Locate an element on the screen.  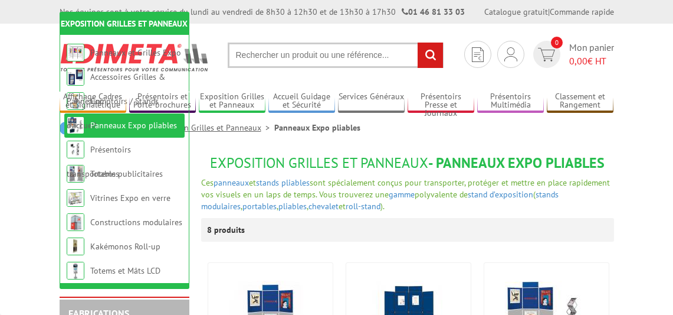
a: Présentoirs et Porte-brochures is located at coordinates (162, 101).